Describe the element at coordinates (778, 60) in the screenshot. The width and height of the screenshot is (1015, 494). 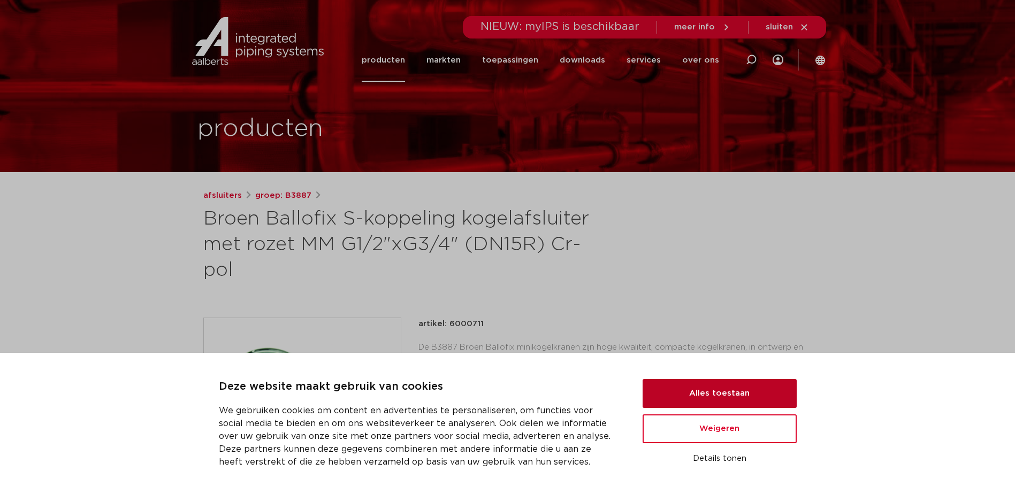
I see `div: my IPS` at that location.